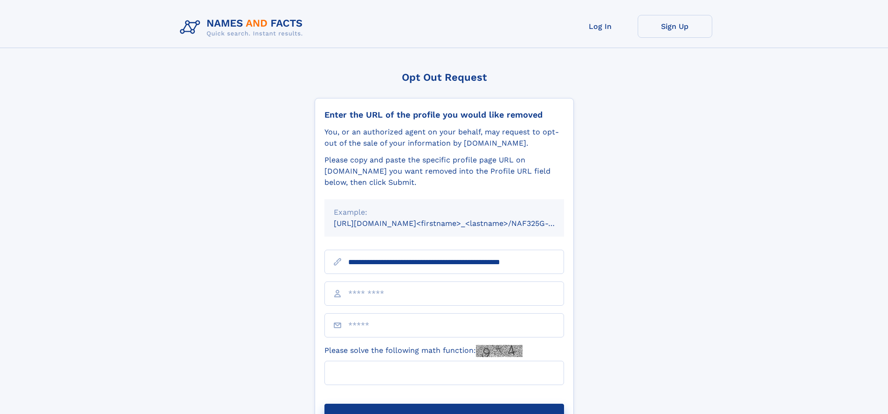  I want to click on div: Opt Out Request, so click(444, 77).